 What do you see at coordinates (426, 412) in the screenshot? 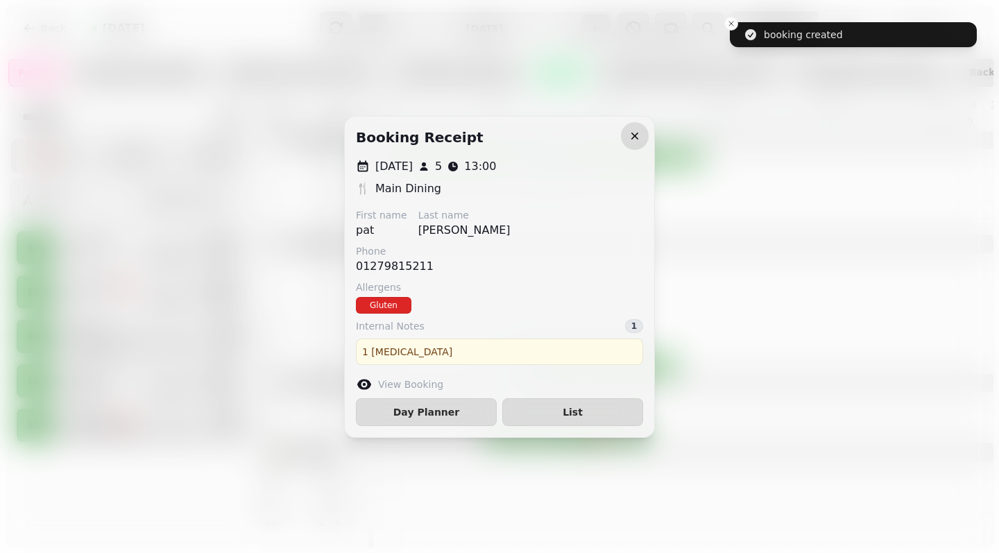
I see `button: Day Planner` at bounding box center [426, 412].